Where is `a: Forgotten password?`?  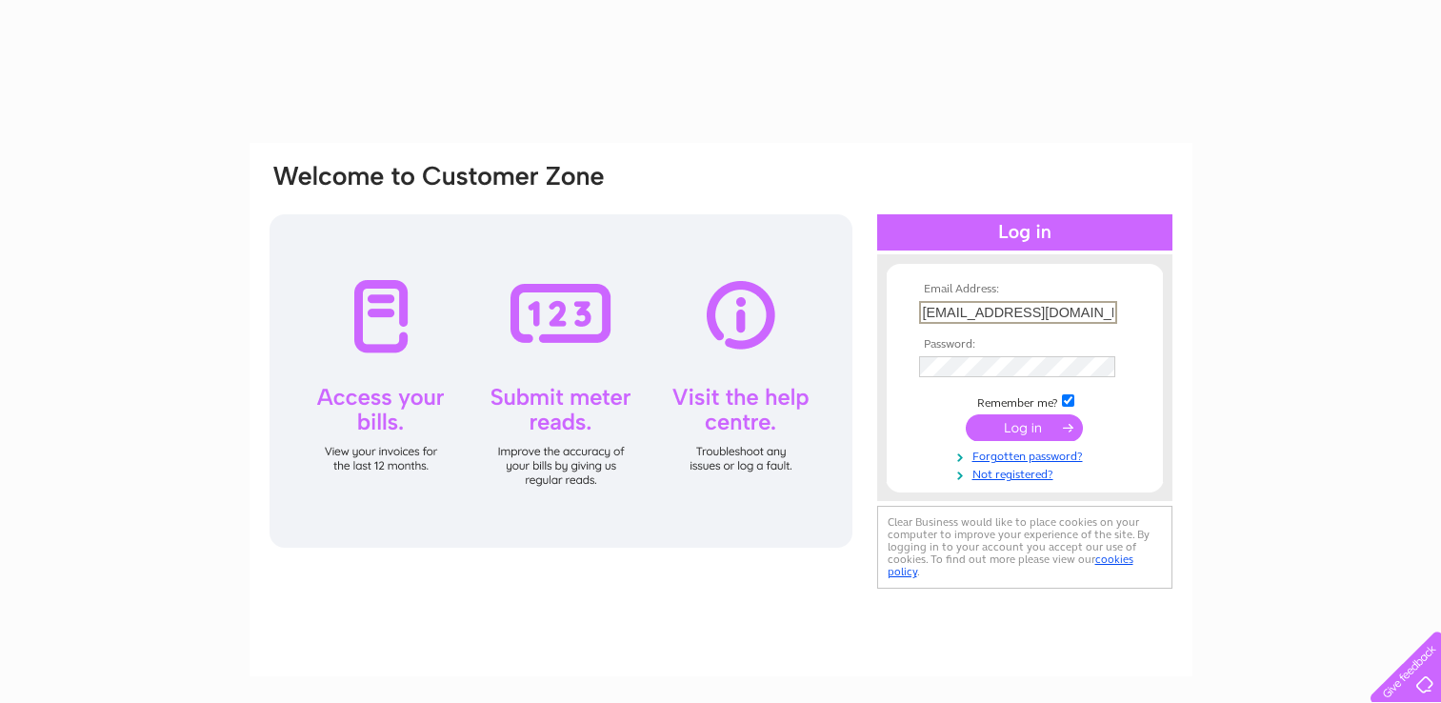
a: Forgotten password? is located at coordinates (1027, 454).